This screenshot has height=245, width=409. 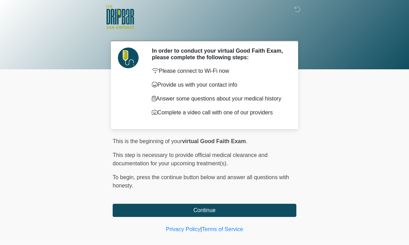 I want to click on strong: virtual Good Faith Exam, so click(x=214, y=141).